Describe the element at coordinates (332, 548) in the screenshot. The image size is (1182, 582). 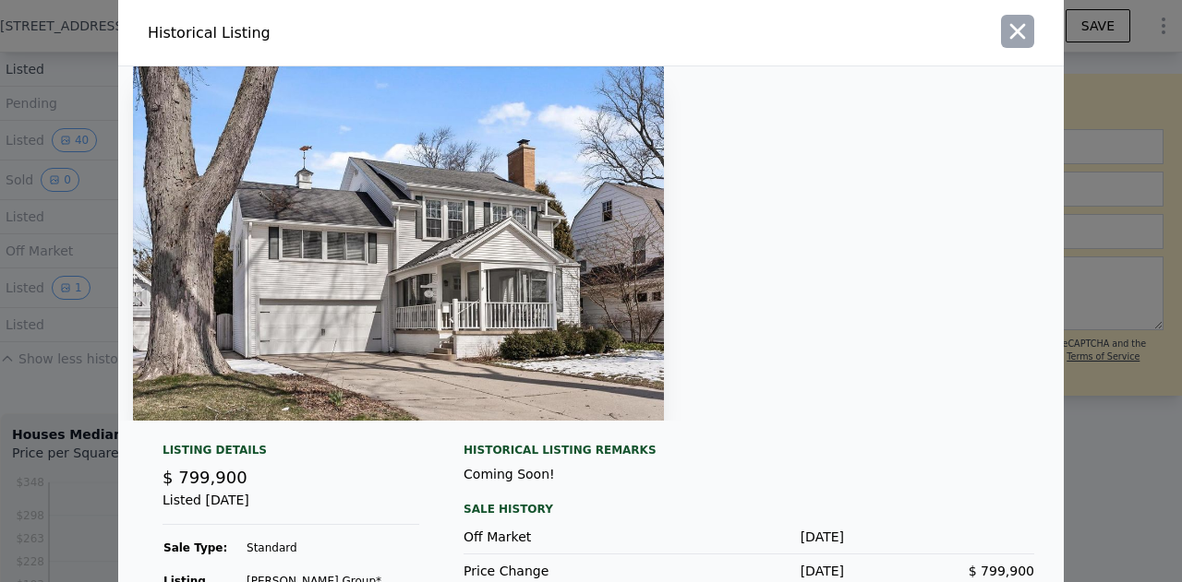
I see `td: Standard` at that location.